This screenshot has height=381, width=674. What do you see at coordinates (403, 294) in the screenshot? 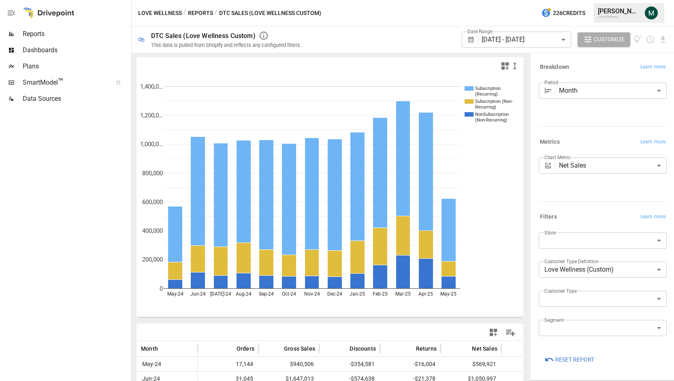
I see `text: Mar-25` at bounding box center [403, 294].